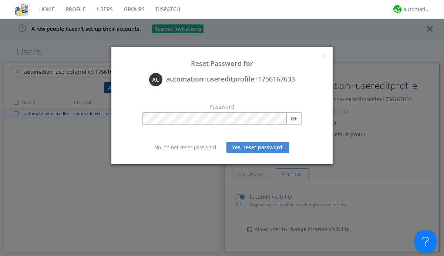 This screenshot has height=256, width=444. I want to click on button: Yes, reset password., so click(258, 147).